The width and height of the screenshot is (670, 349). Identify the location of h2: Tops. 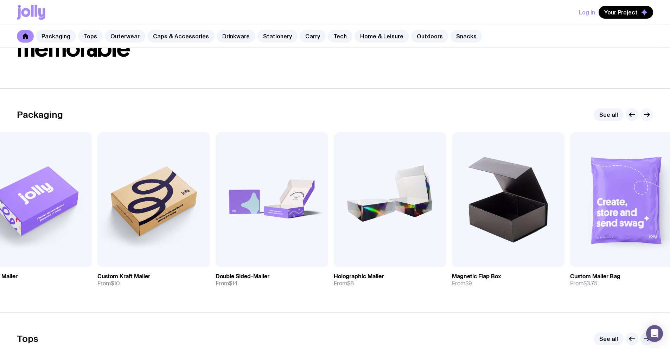
(27, 339).